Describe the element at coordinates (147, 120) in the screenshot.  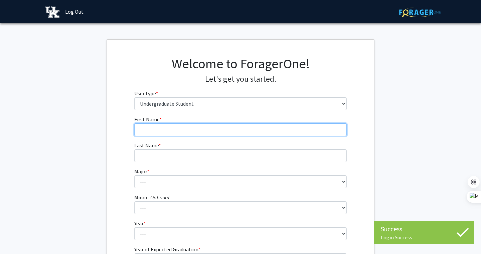
I see `span: First Name` at that location.